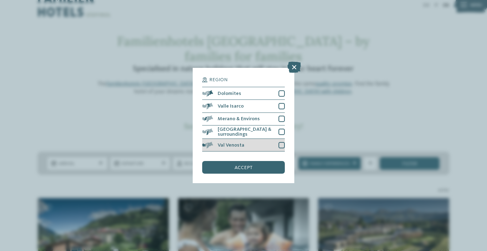  What do you see at coordinates (231, 145) in the screenshot?
I see `span: Val Venosta` at bounding box center [231, 145].